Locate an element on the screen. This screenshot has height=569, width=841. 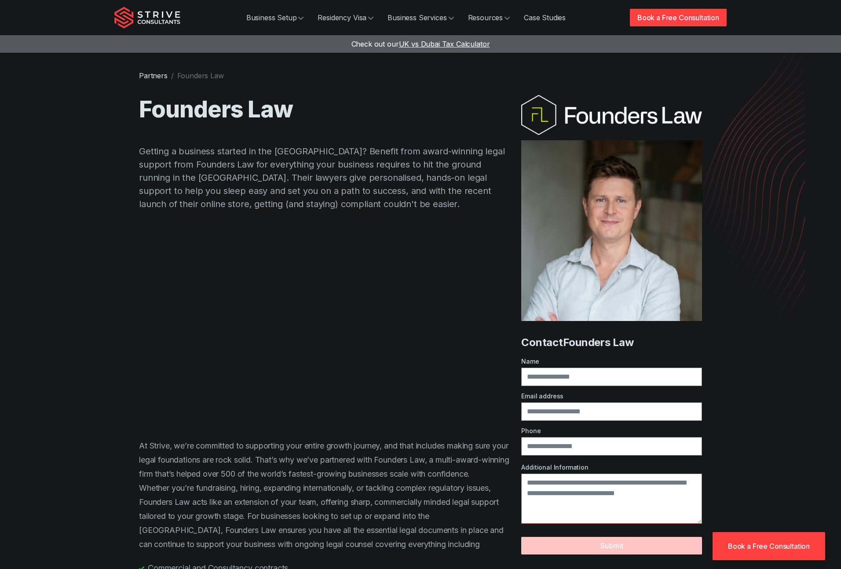
a: Check out ourUK vs Dubai Tax Calculator is located at coordinates (420, 44).